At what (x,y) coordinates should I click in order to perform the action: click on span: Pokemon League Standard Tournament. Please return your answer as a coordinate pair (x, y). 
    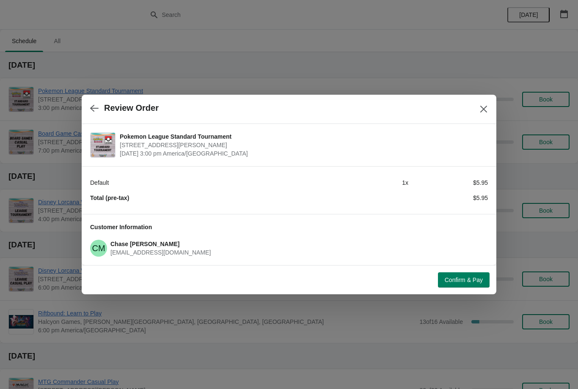
    Looking at the image, I should click on (302, 137).